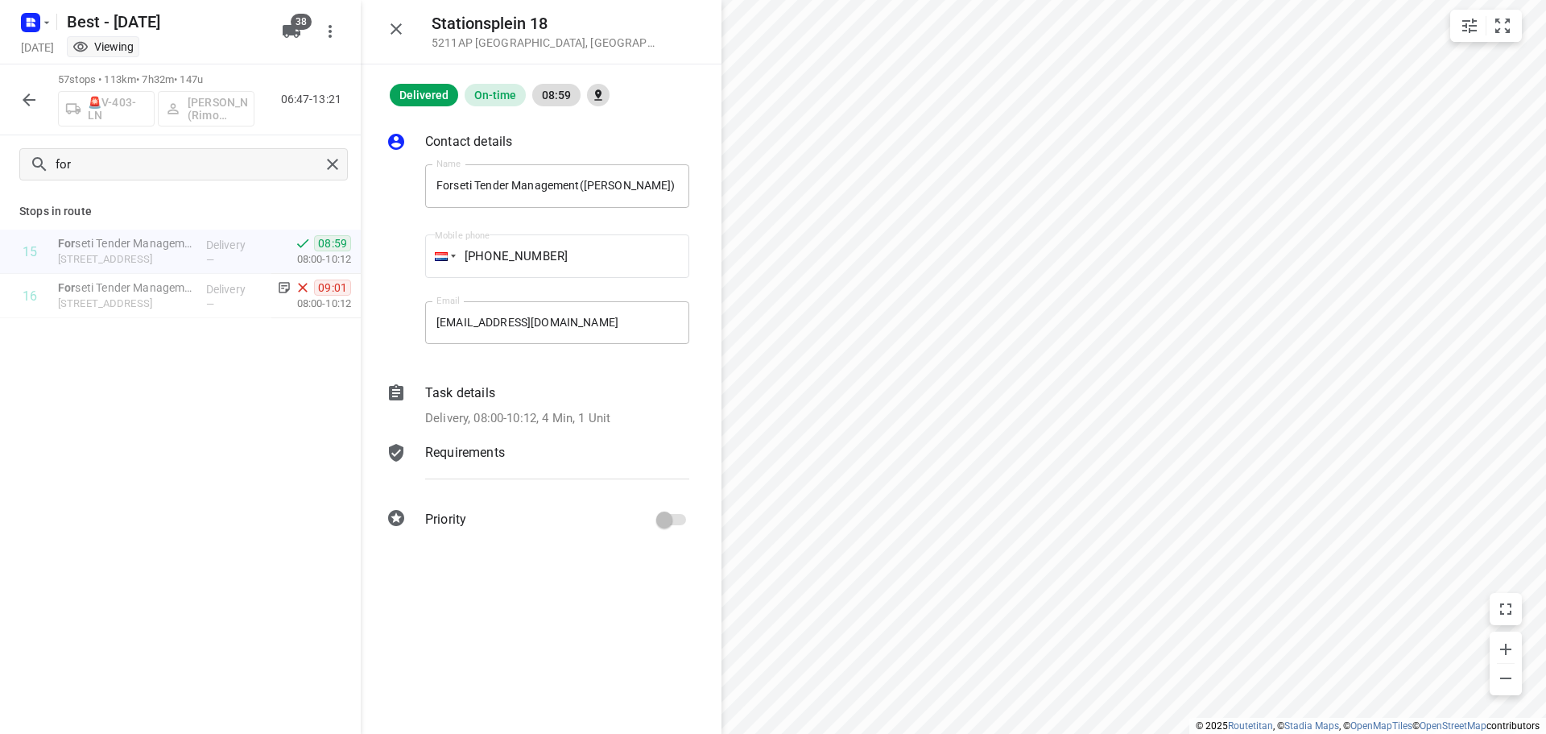 This screenshot has width=1546, height=734. I want to click on input: Search stops within route, so click(188, 164).